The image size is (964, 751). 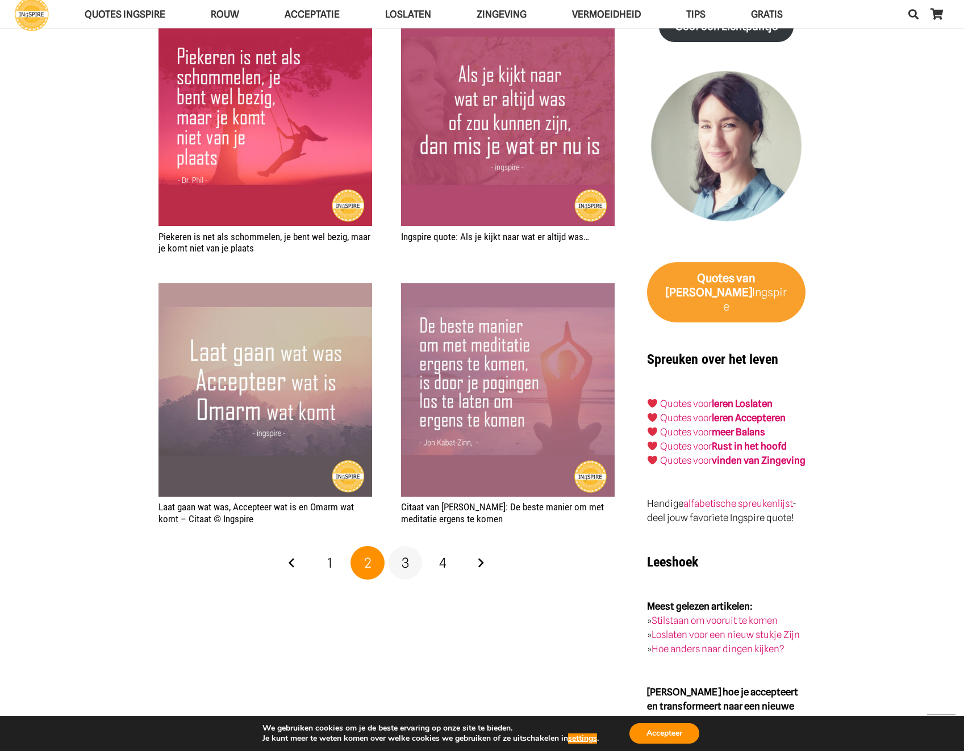 What do you see at coordinates (726, 511) in the screenshot?
I see `p: Handige - deel jouw favoriete Ingspire quote!` at bounding box center [726, 511].